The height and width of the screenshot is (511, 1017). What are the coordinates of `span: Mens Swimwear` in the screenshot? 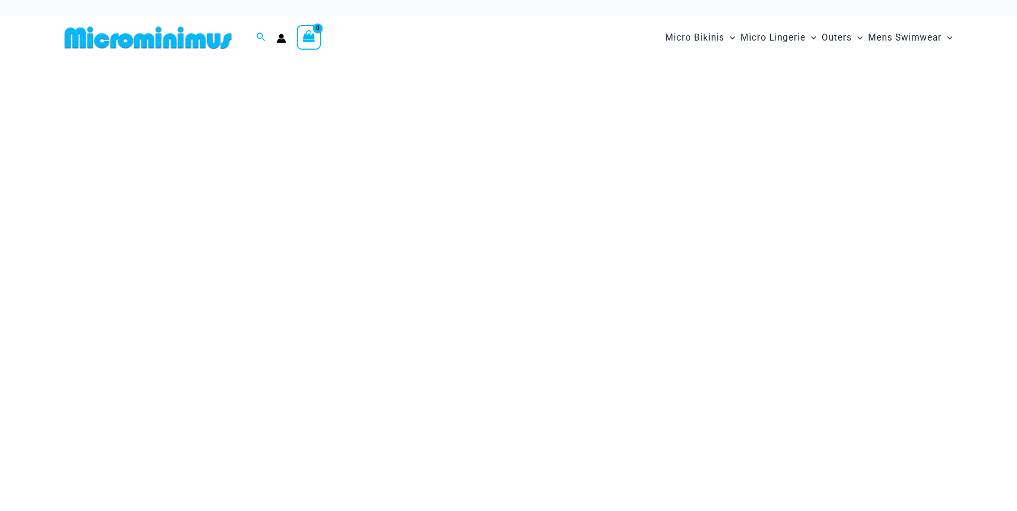 It's located at (905, 37).